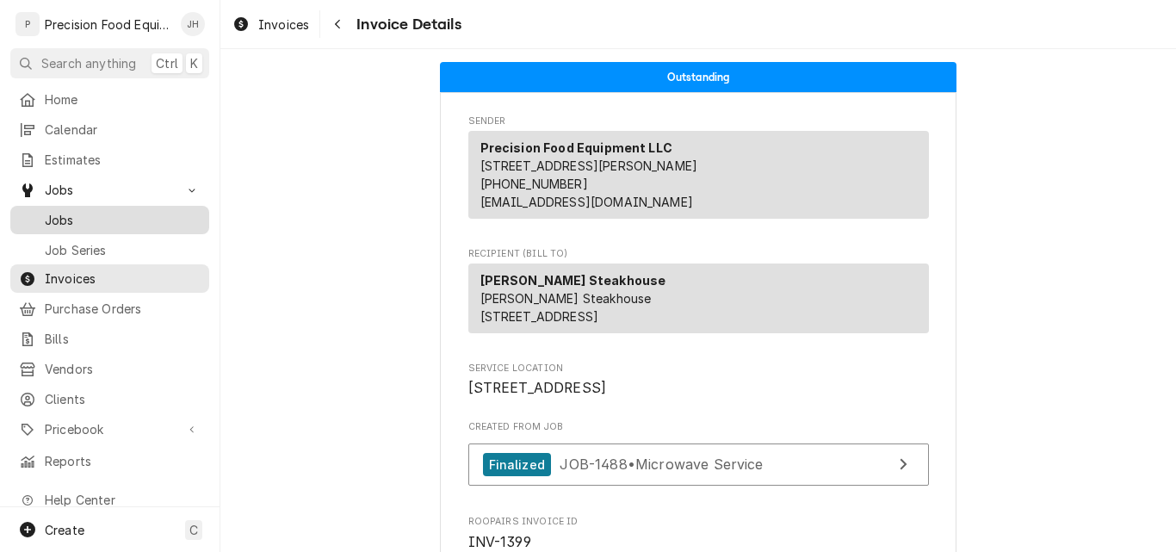 This screenshot has height=552, width=1176. Describe the element at coordinates (698, 170) in the screenshot. I see `div: Invoice Sender` at that location.